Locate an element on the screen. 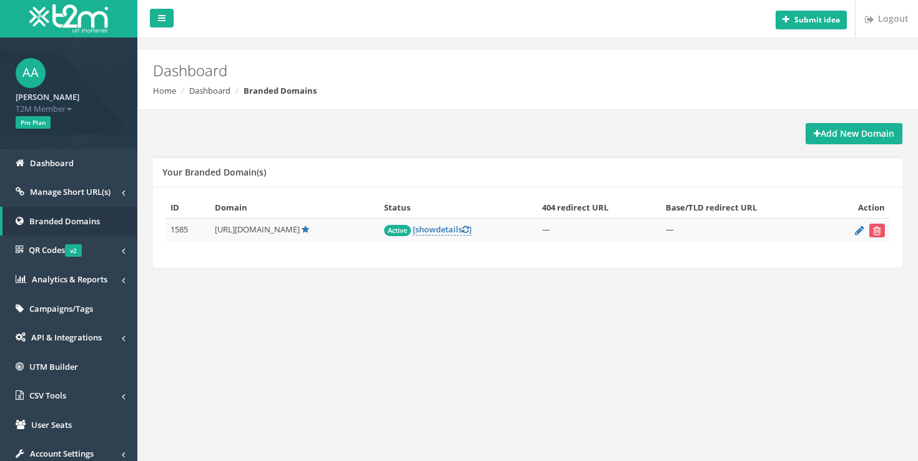 This screenshot has width=918, height=461. td: 1585 is located at coordinates (187, 230).